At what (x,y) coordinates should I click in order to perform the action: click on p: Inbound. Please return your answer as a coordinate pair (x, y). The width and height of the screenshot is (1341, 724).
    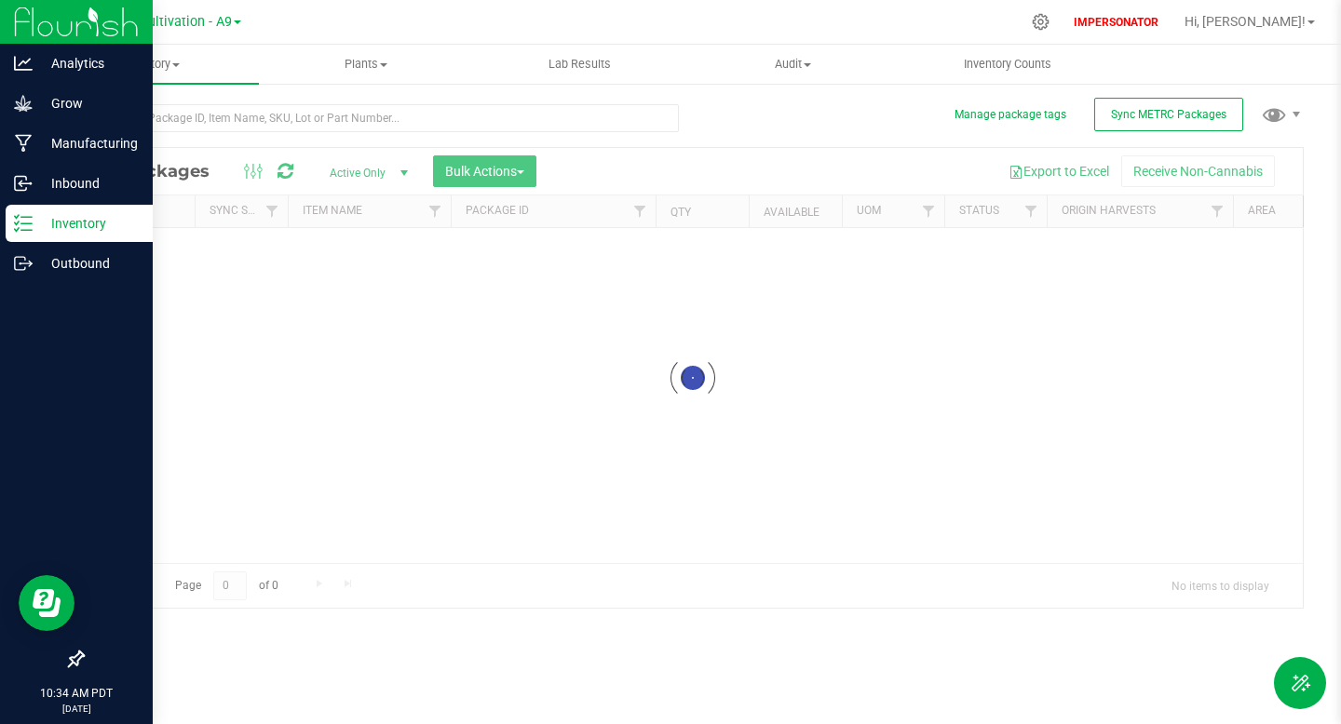
    Looking at the image, I should click on (88, 183).